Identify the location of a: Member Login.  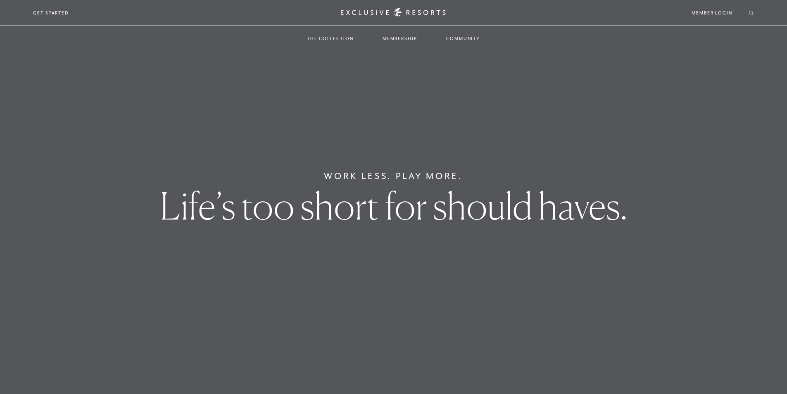
(712, 13).